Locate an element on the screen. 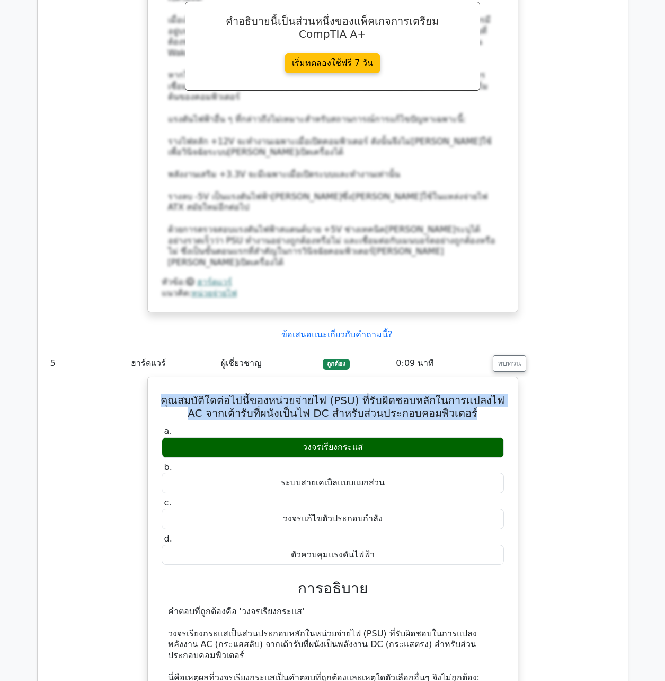  span: ถูกต้อง is located at coordinates (336, 364).